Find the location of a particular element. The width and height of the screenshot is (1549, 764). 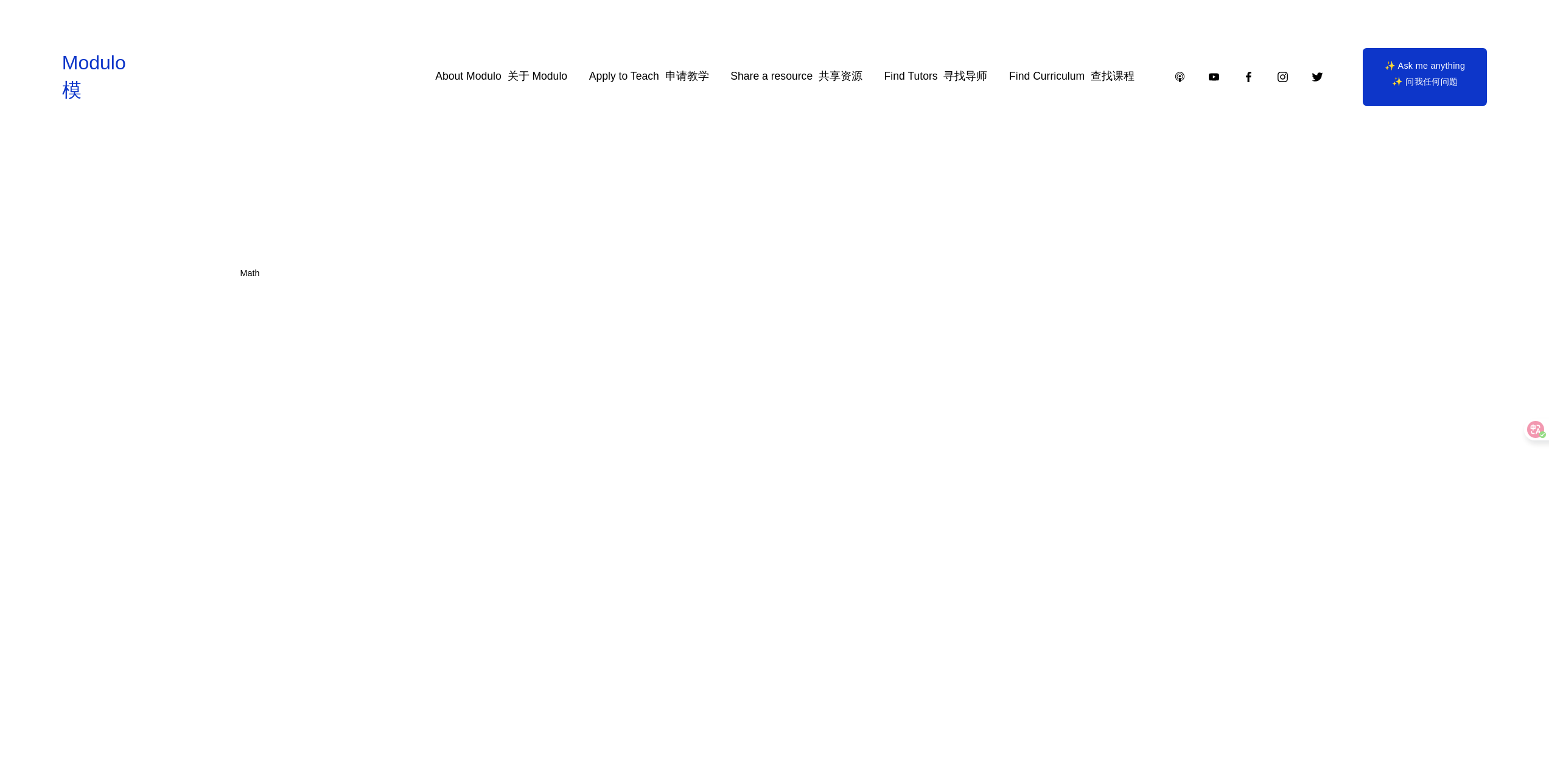

font: 申请教学 is located at coordinates (687, 76).